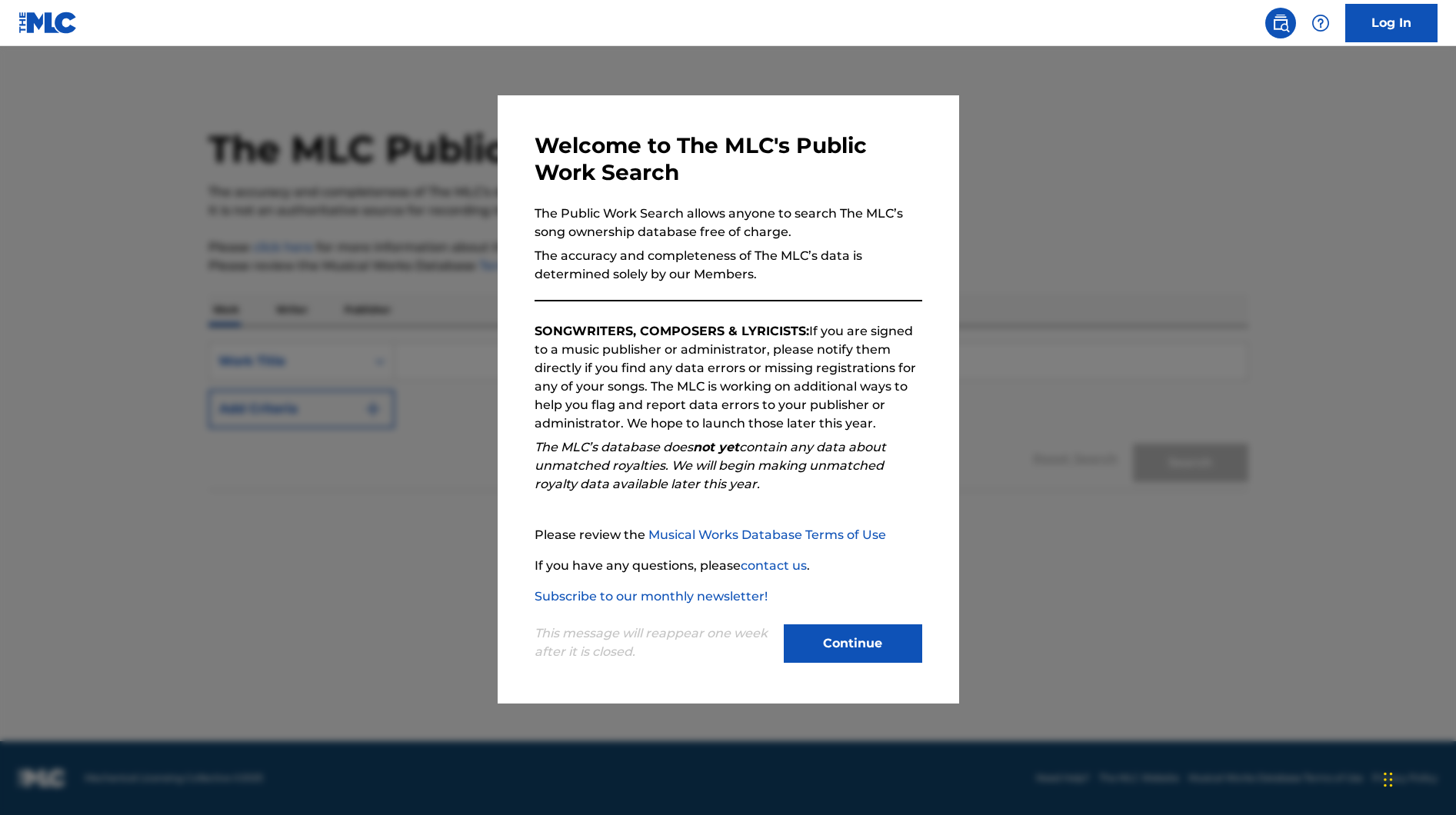 The height and width of the screenshot is (815, 1456). What do you see at coordinates (1417, 777) in the screenshot?
I see `div: Chat Widget` at bounding box center [1417, 777].